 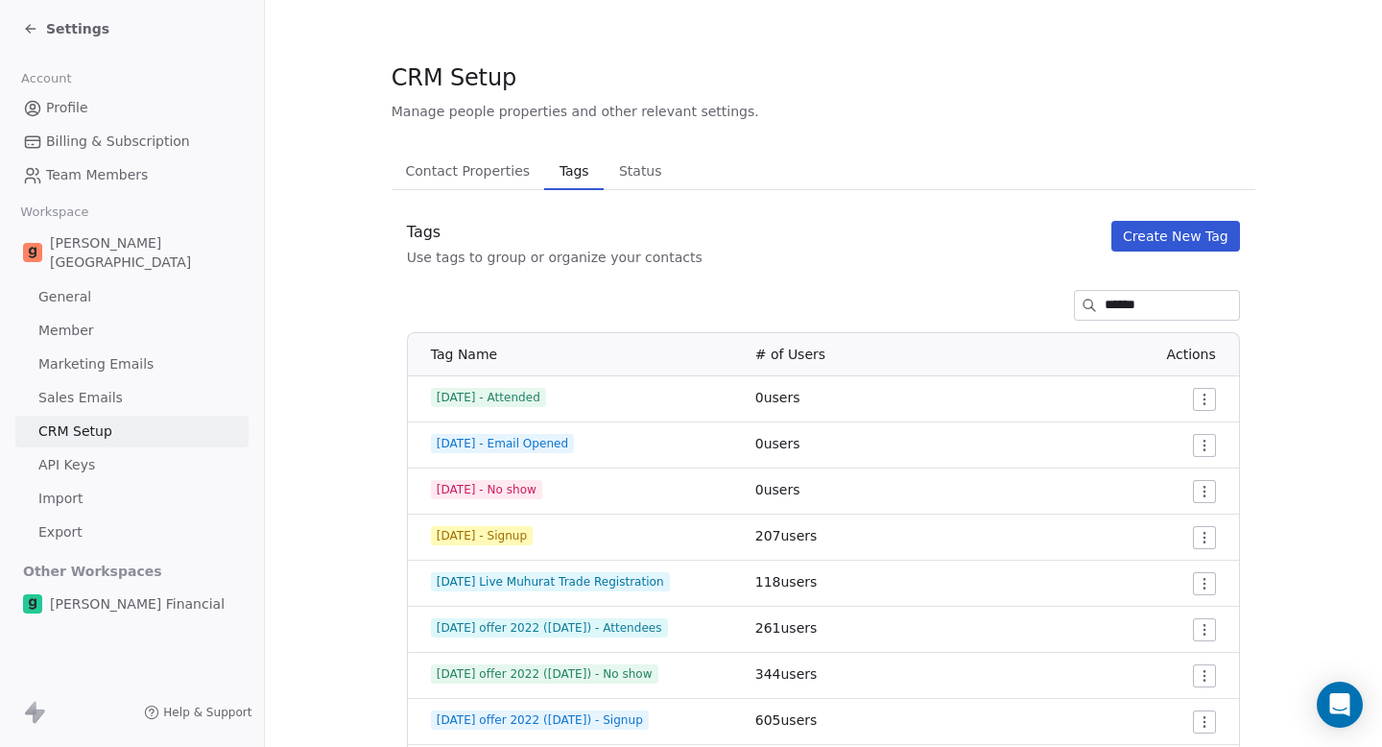 What do you see at coordinates (96, 364) in the screenshot?
I see `span: Marketing Emails` at bounding box center [96, 364].